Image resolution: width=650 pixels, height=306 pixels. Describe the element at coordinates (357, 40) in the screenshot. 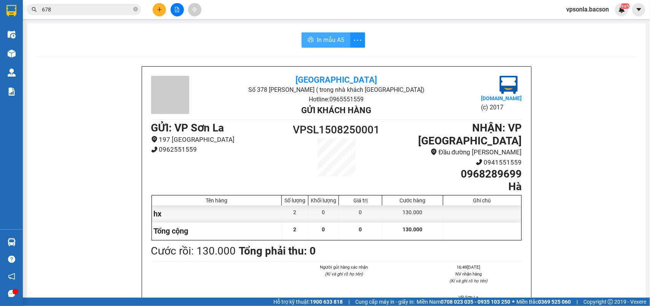

I see `button: more` at that location.